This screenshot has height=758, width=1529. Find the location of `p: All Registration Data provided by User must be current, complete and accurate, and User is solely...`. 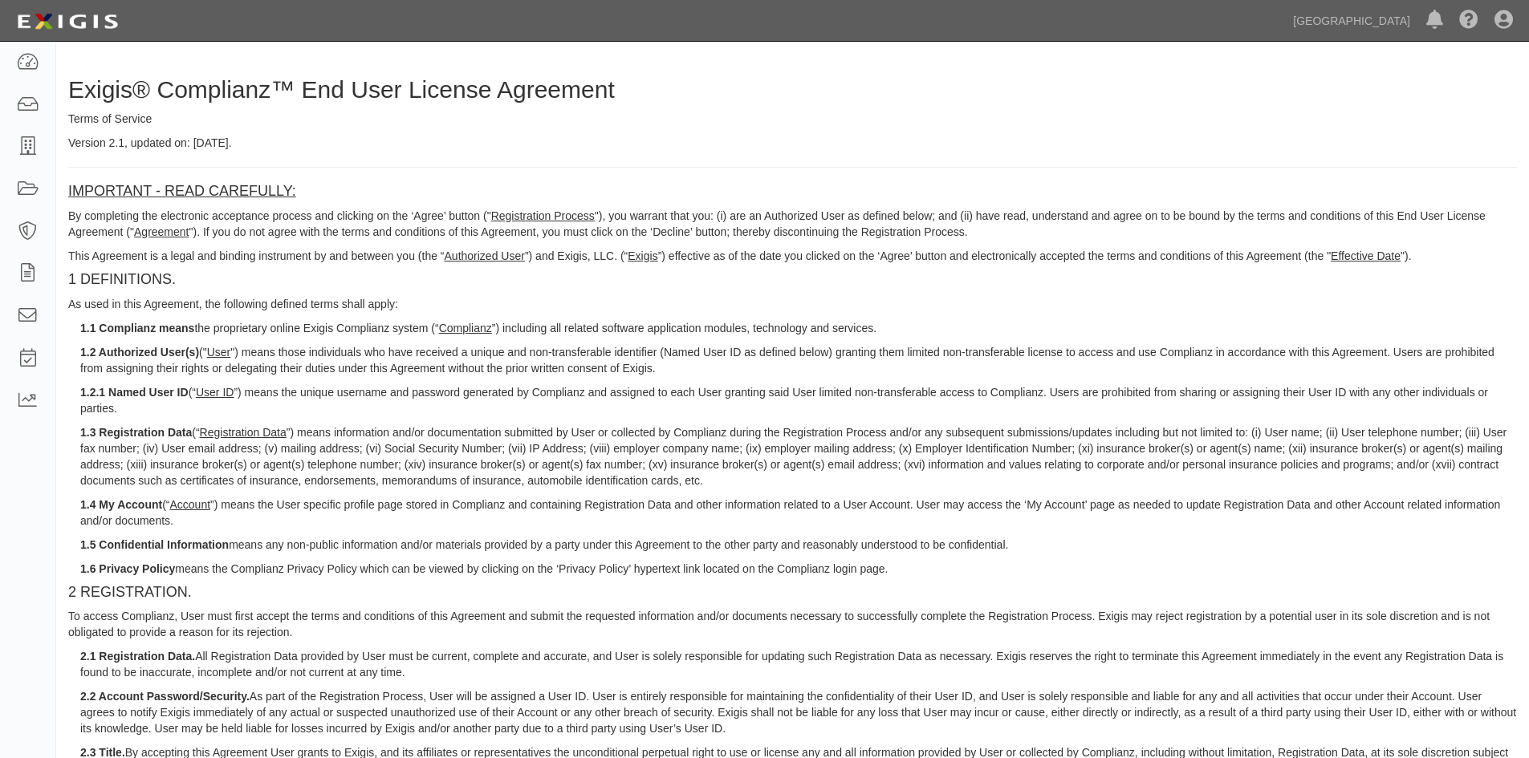

p: All Registration Data provided by User must be current, complete and accurate, and User is solely... is located at coordinates (798, 664).